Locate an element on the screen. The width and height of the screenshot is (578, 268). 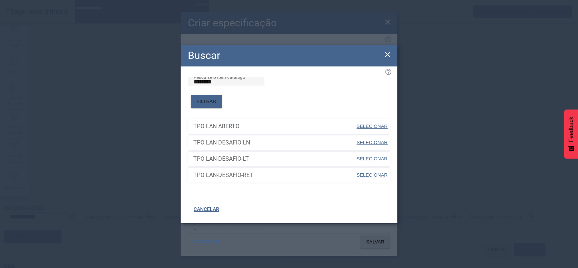
span: Feedback is located at coordinates (571, 129).